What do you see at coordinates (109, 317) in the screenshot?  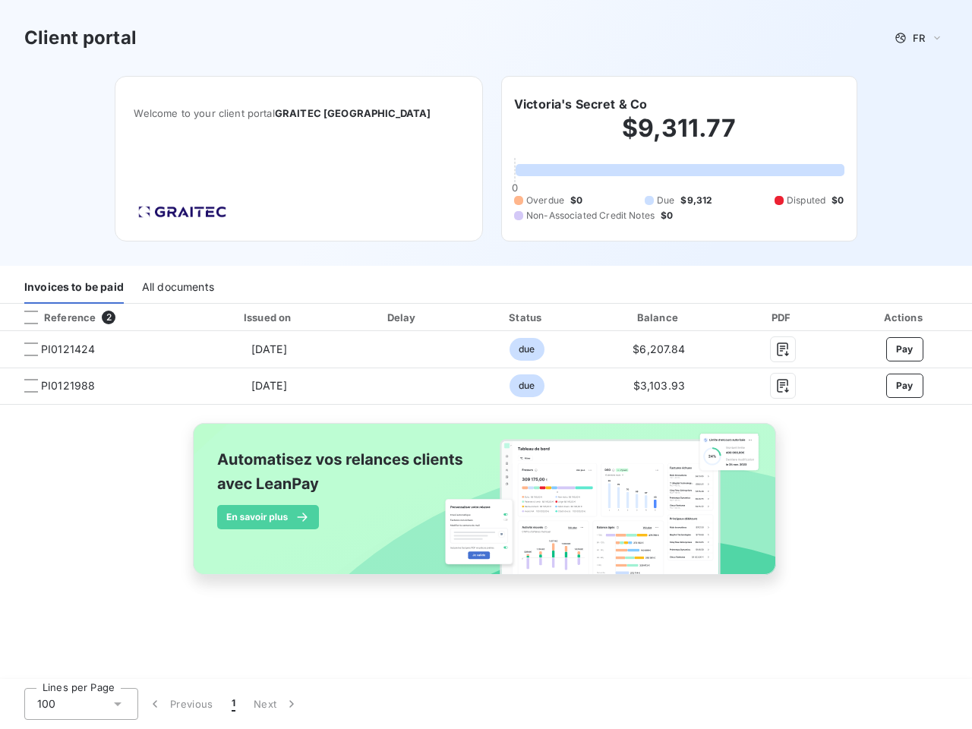 I see `span: 2` at bounding box center [109, 317].